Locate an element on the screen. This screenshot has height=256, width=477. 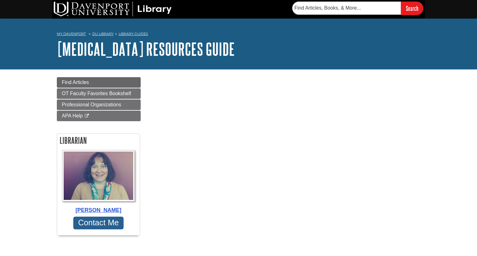
span: OT Faculty Favorites Bookshelf is located at coordinates (96, 93).